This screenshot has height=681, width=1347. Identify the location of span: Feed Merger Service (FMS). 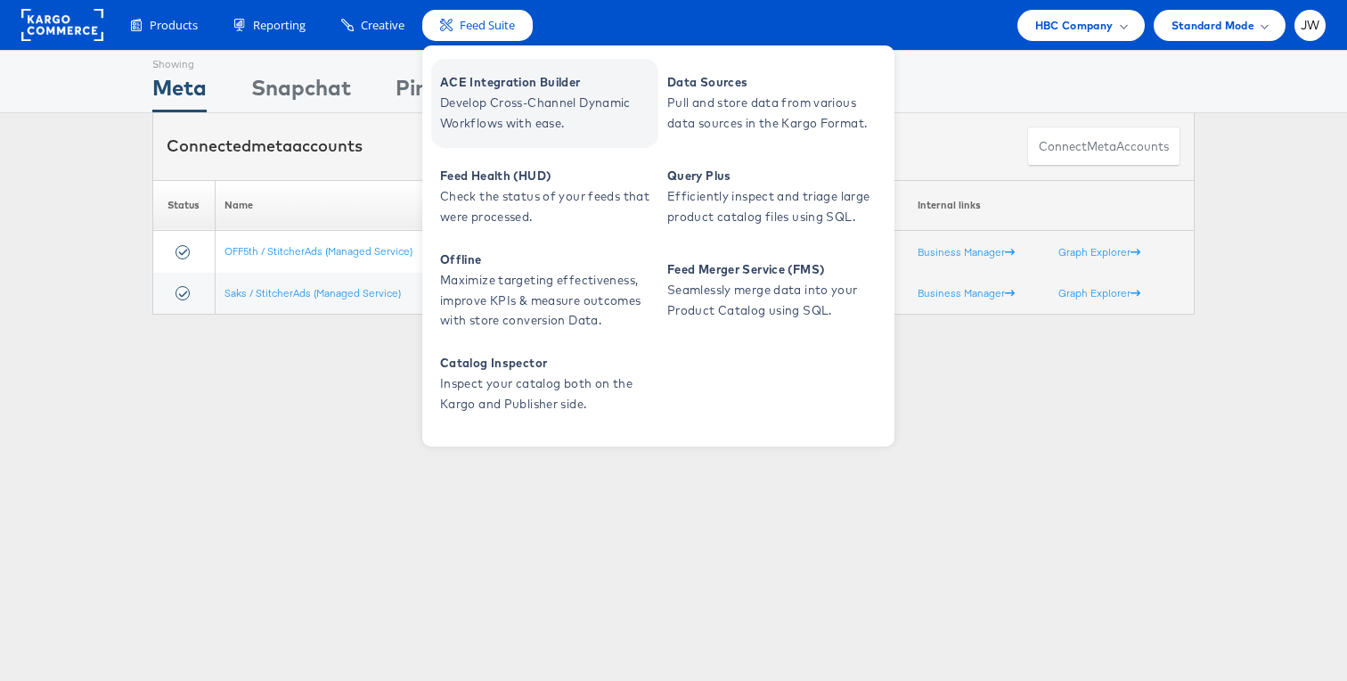
(774, 269).